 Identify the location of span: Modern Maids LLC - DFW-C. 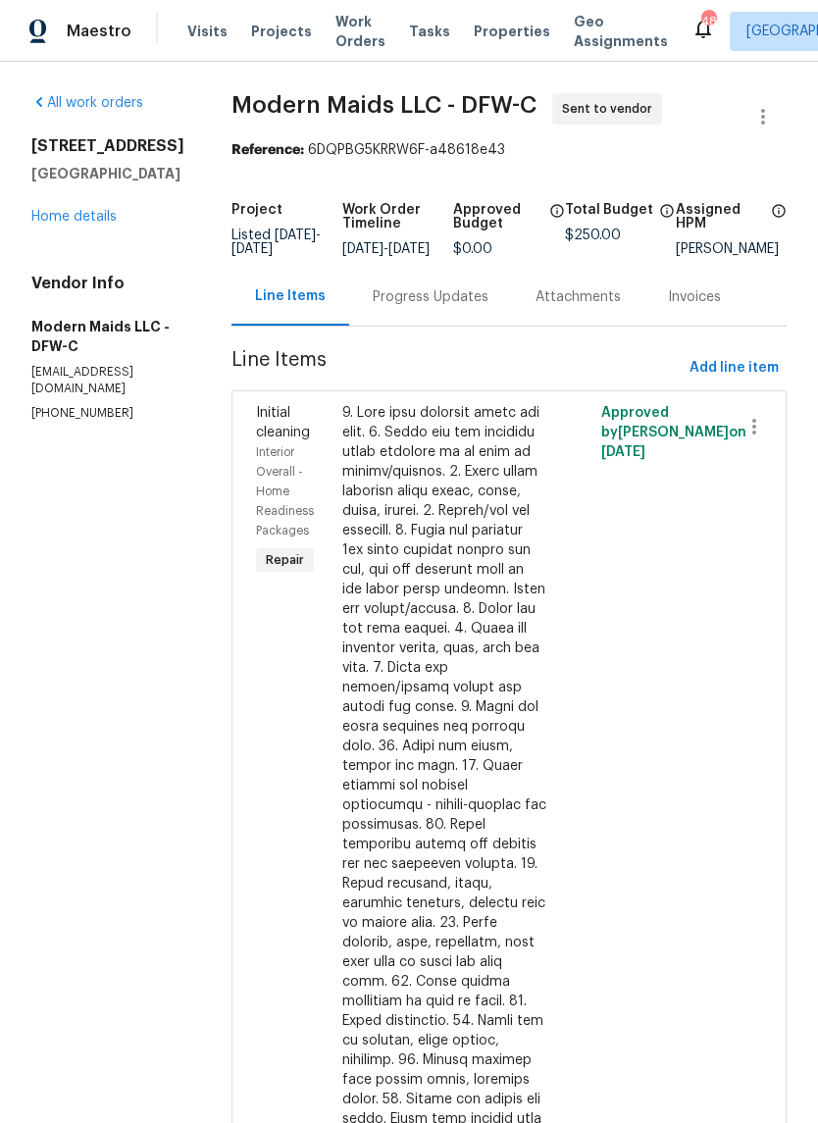
(384, 105).